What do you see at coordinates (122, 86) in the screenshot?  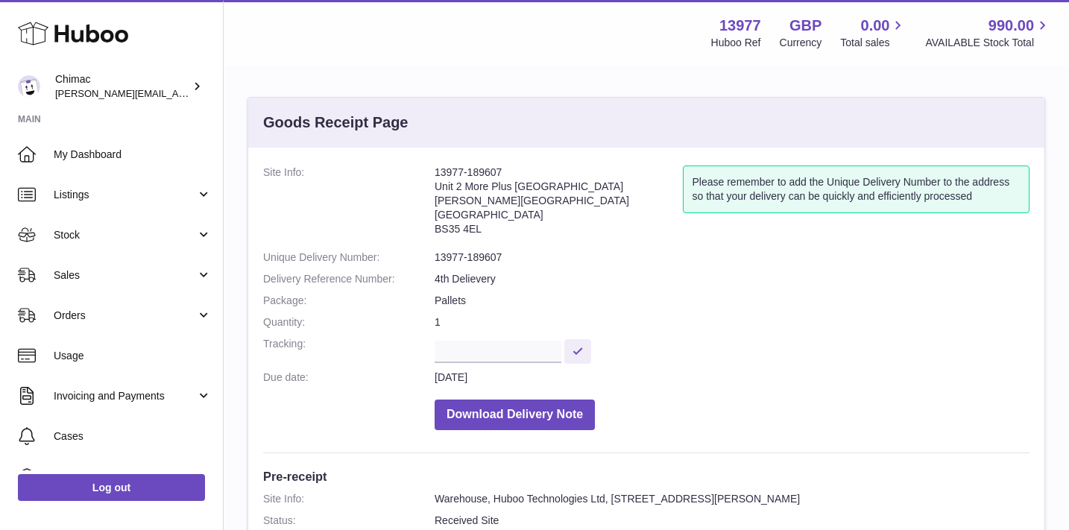 I see `div: Chimac` at bounding box center [122, 86].